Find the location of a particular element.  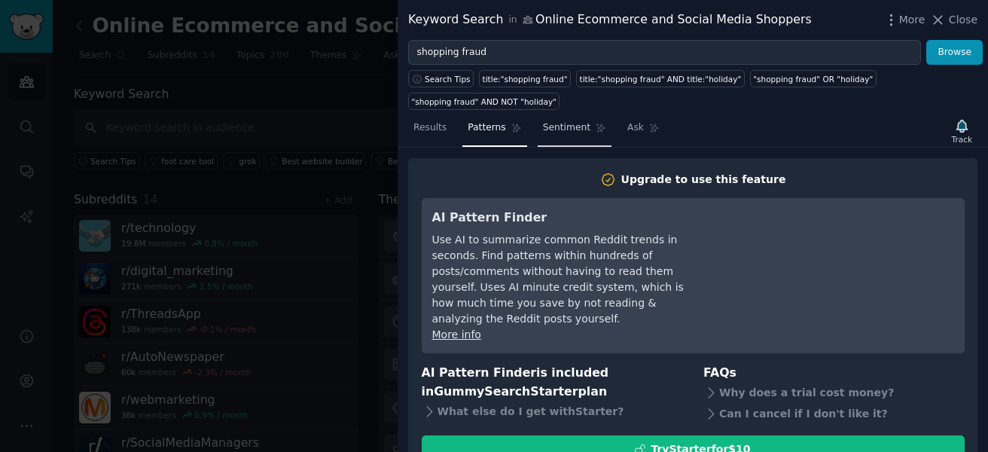

a: "shopping fraud" AND NOT "holiday" is located at coordinates (483, 101).